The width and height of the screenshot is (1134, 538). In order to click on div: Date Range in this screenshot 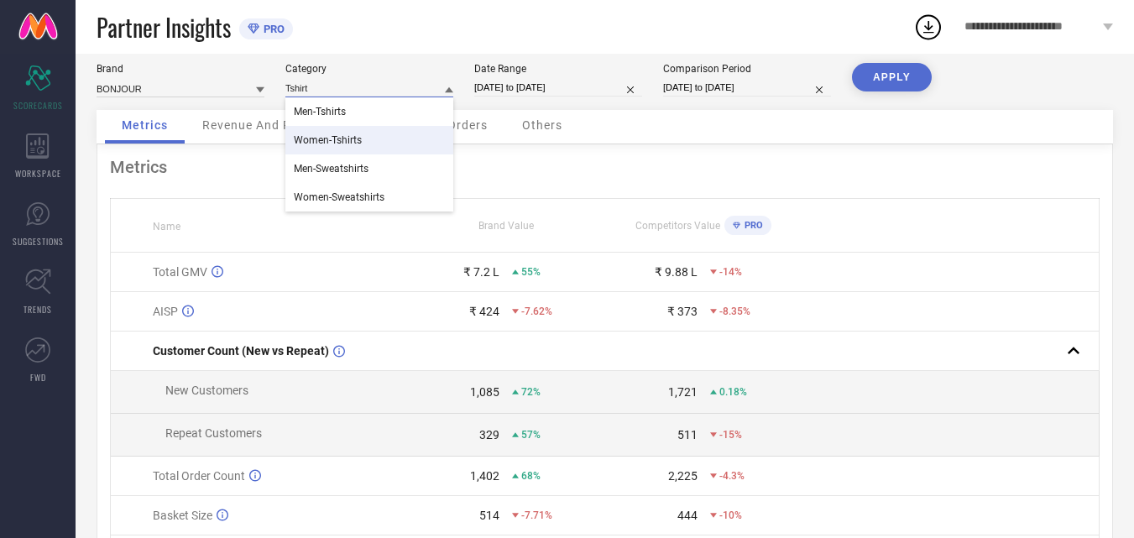, I will do `click(558, 69)`.